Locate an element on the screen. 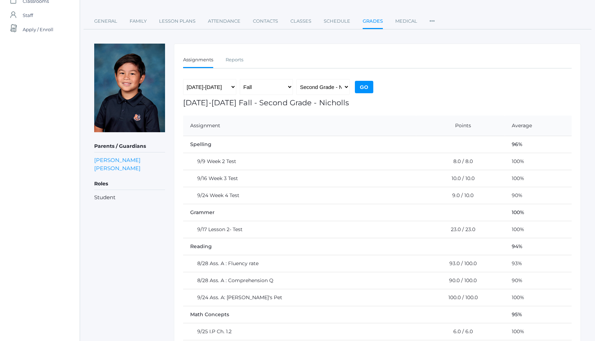  td: 8/28 Ass. A : Fluency rate is located at coordinates (300, 263).